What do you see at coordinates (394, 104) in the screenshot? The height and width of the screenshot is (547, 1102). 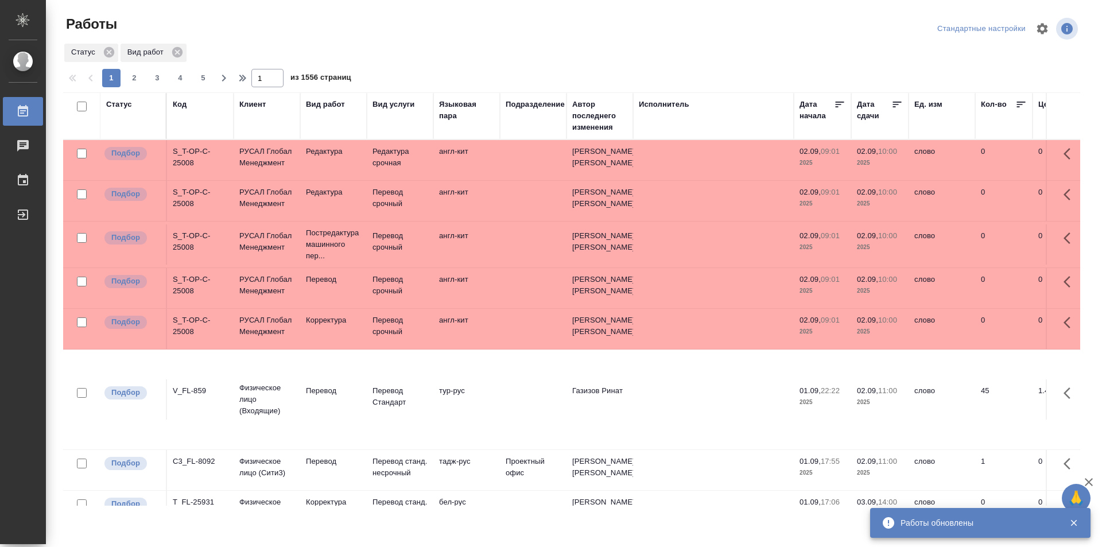 I see `div: Вид услуги` at bounding box center [394, 104].